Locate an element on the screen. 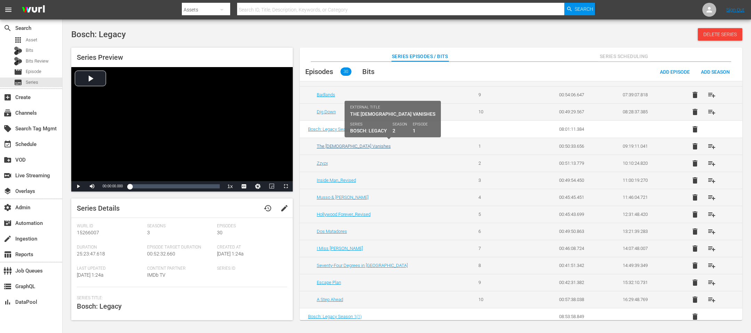 The height and width of the screenshot is (333, 751). span: Duration is located at coordinates (110, 247).